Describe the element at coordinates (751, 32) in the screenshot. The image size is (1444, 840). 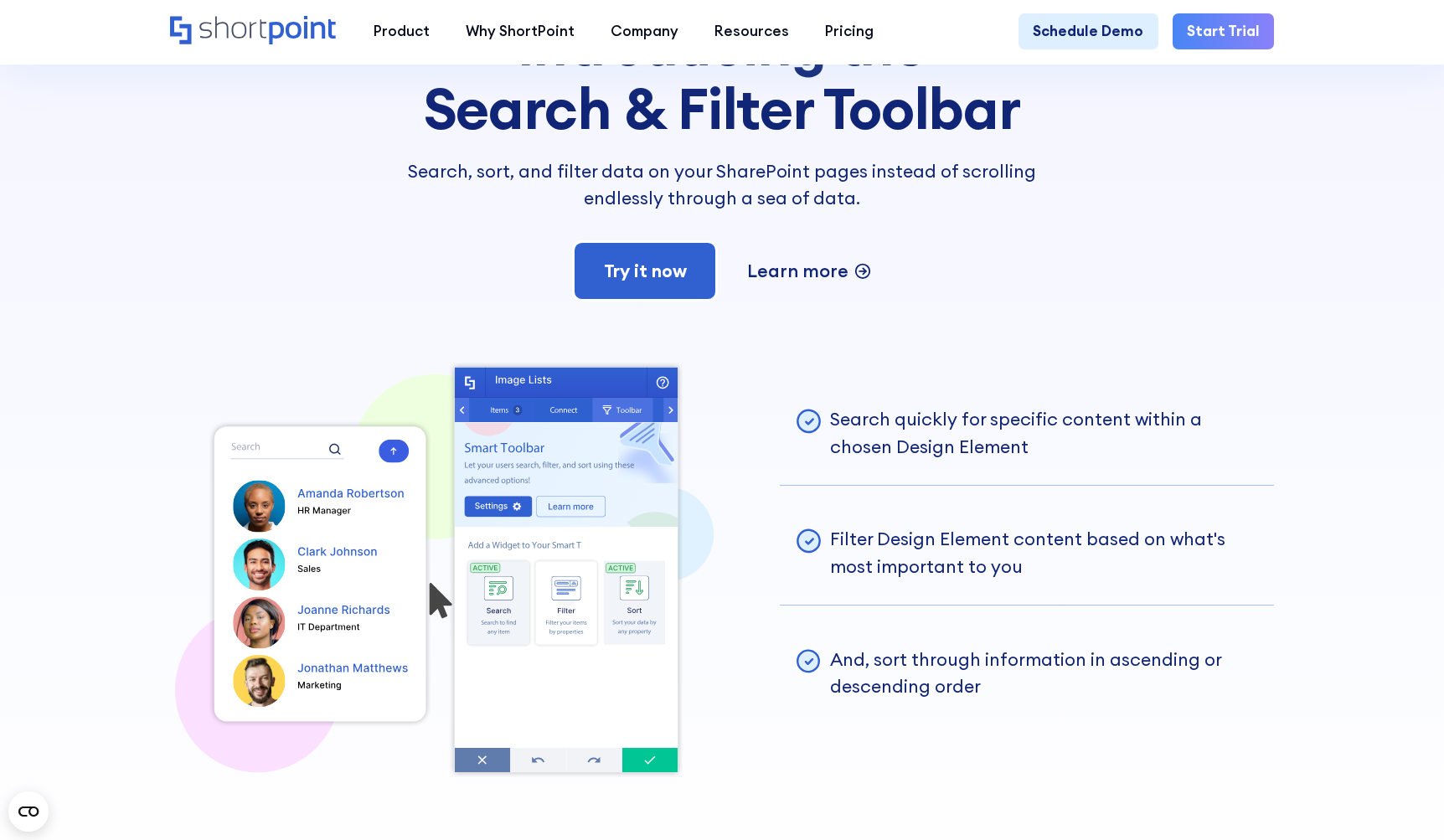
I see `div: Resources` at that location.